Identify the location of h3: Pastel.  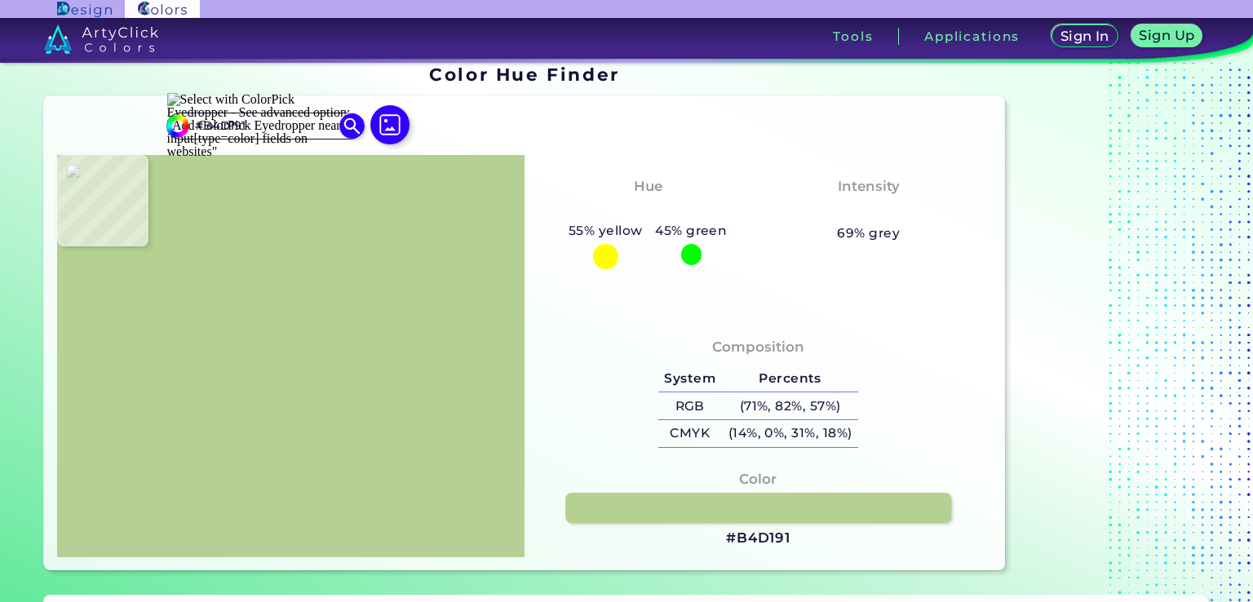
(868, 210).